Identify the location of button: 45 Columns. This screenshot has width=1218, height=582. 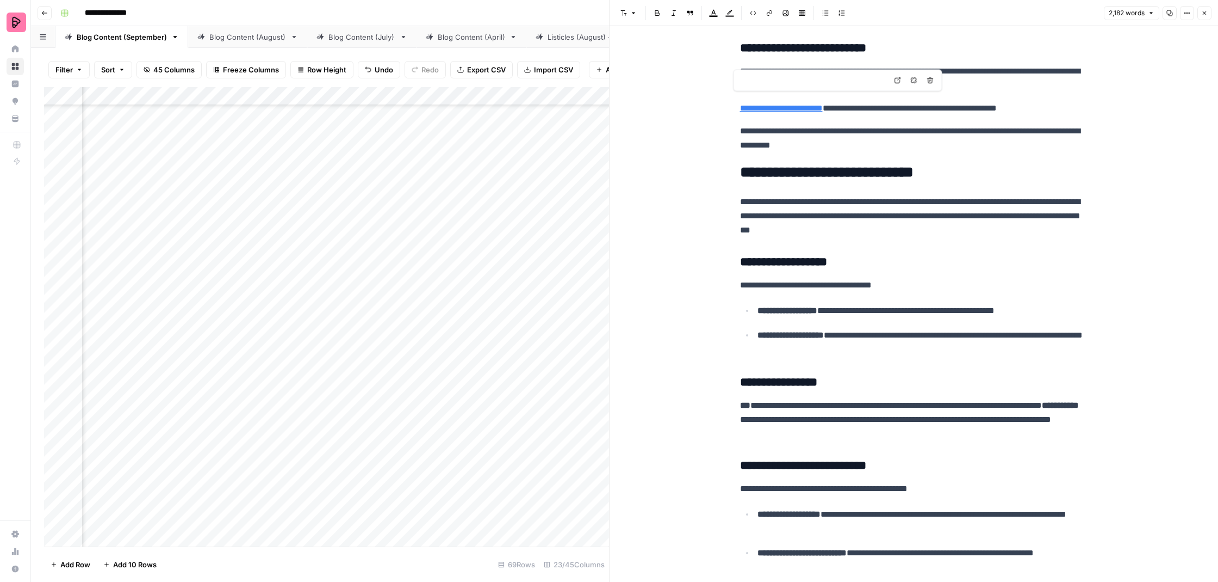
(169, 70).